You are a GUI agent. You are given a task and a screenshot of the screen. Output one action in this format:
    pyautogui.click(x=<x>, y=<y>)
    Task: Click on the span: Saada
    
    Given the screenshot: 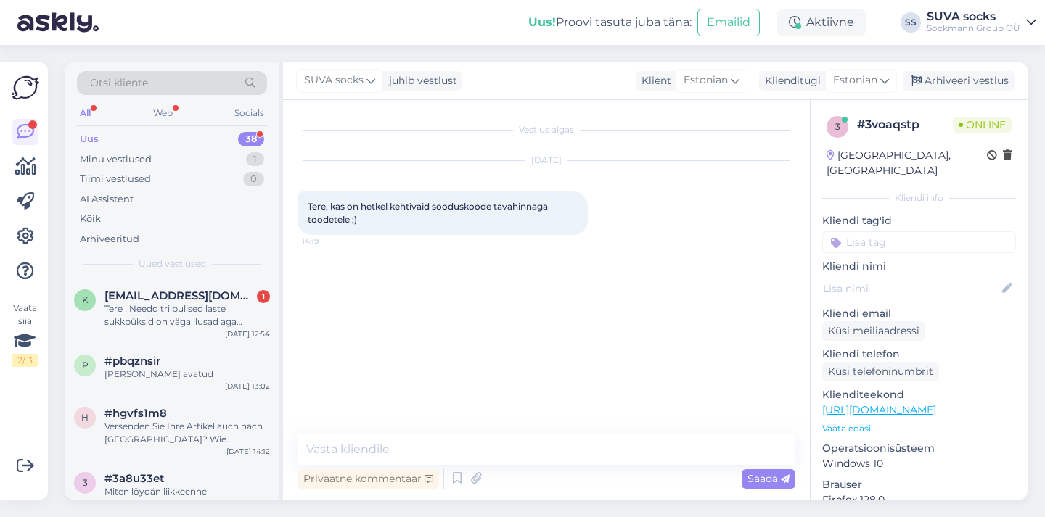 What is the action you would take?
    pyautogui.click(x=769, y=479)
    